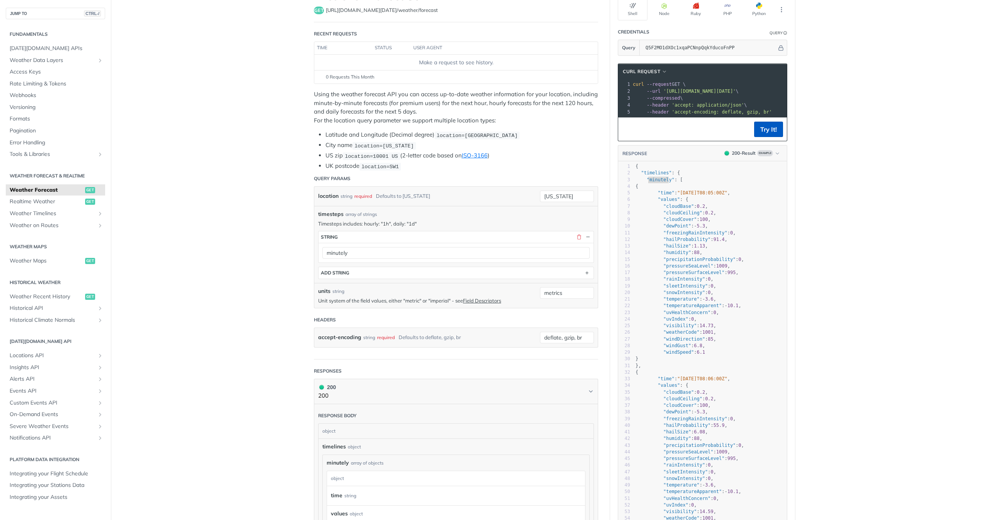 Image resolution: width=986 pixels, height=520 pixels. Describe the element at coordinates (624, 273) in the screenshot. I see `div: 17` at that location.